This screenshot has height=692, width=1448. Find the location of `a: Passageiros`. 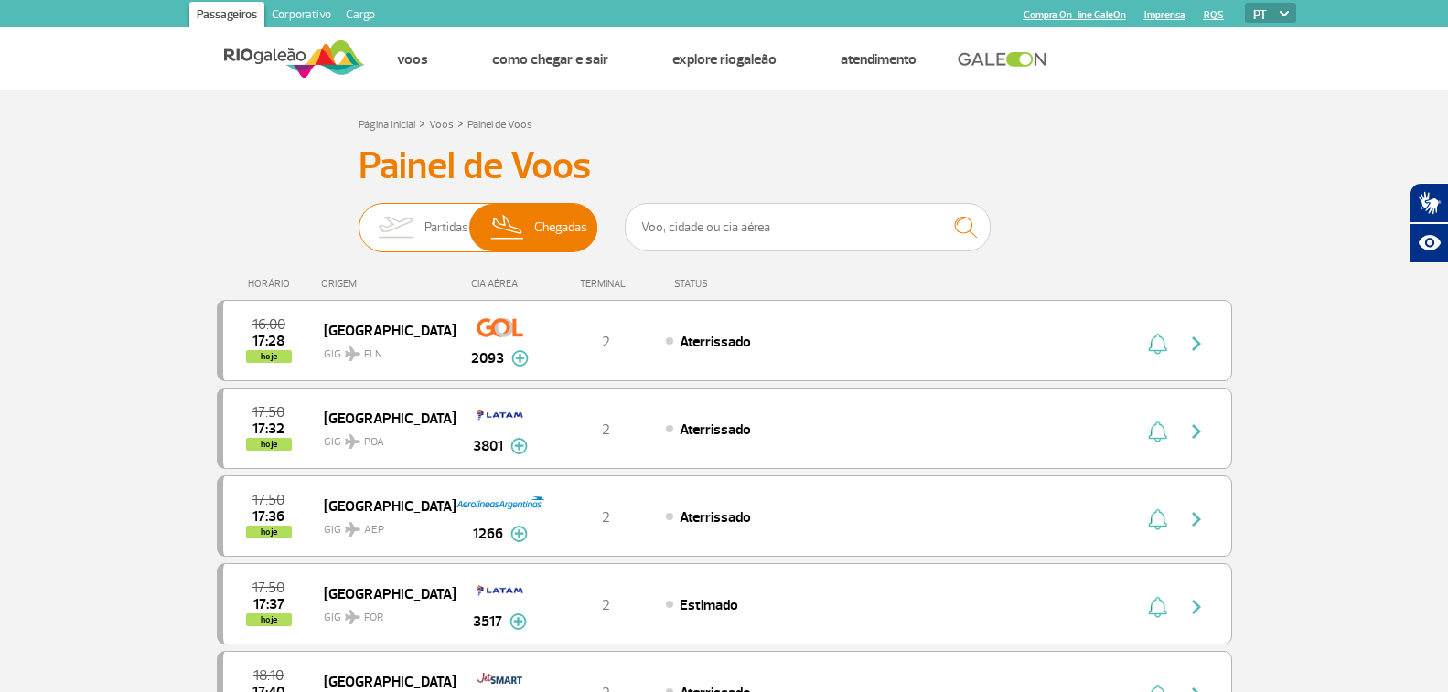

a: Passageiros is located at coordinates (227, 16).